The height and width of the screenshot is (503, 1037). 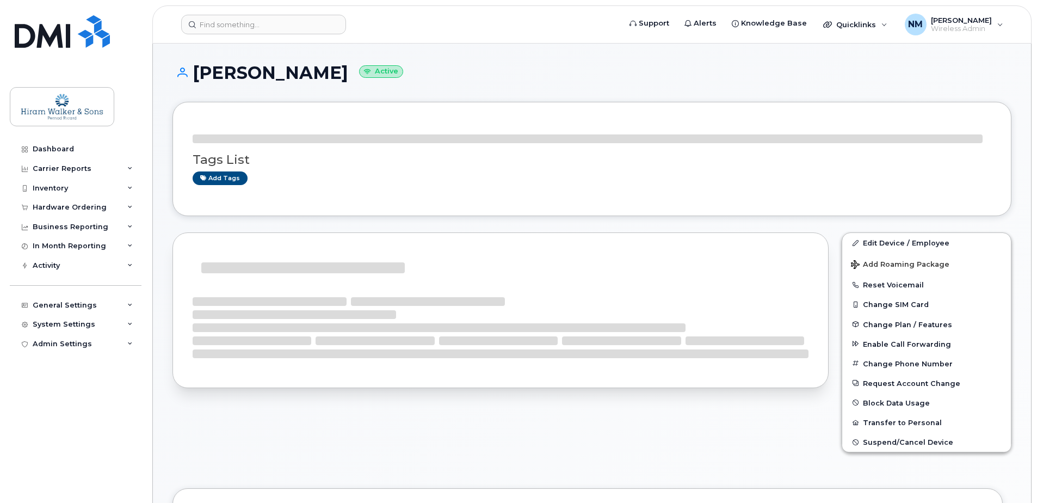 I want to click on button: Suspend/Cancel Device, so click(x=927, y=442).